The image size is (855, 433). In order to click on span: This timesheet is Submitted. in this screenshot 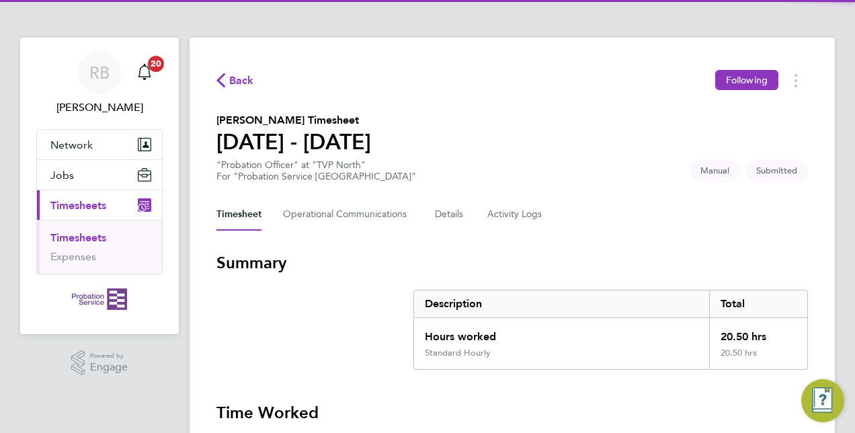, I will do `click(776, 170)`.